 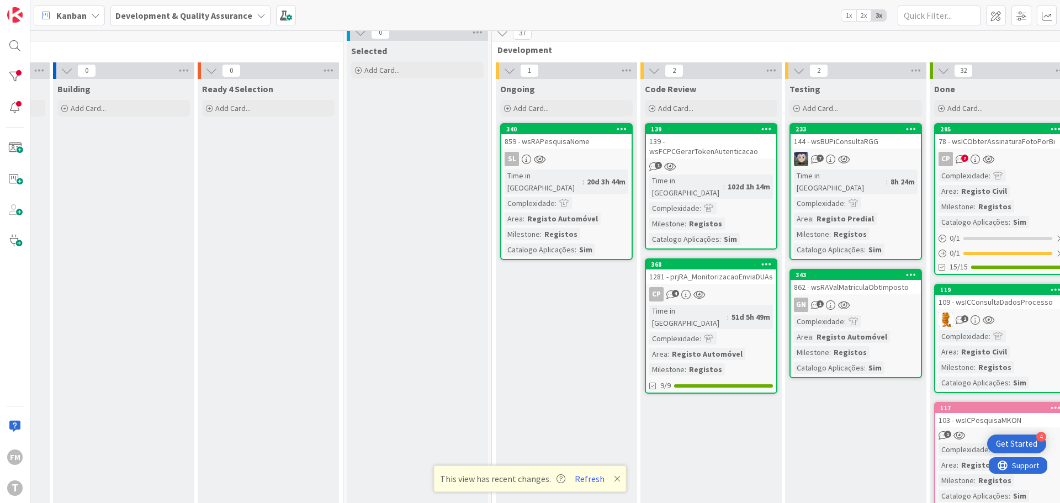 What do you see at coordinates (958, 267) in the screenshot?
I see `span: 15/15` at bounding box center [958, 267].